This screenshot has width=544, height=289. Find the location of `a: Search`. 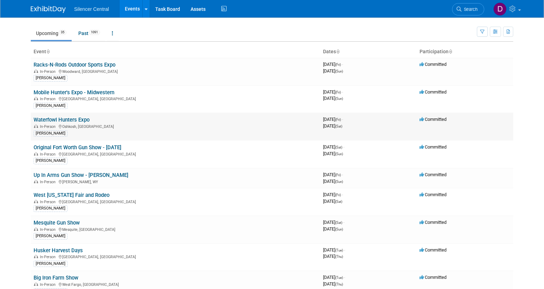

a: Search is located at coordinates (468, 9).